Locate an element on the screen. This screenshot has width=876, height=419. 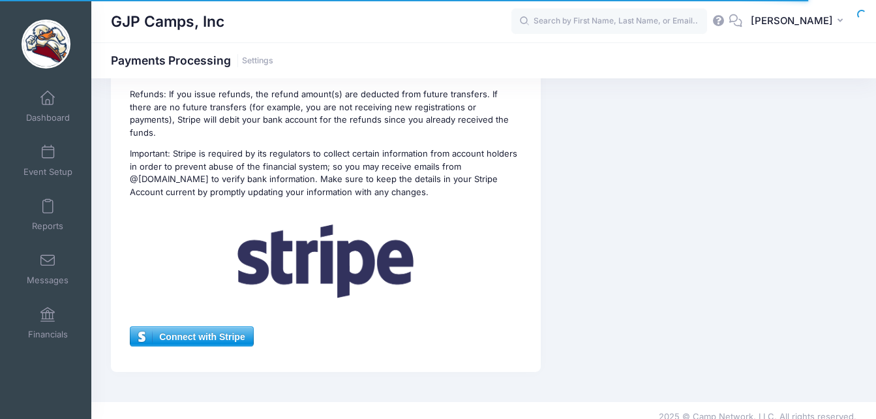
a: Financials is located at coordinates (48, 323).